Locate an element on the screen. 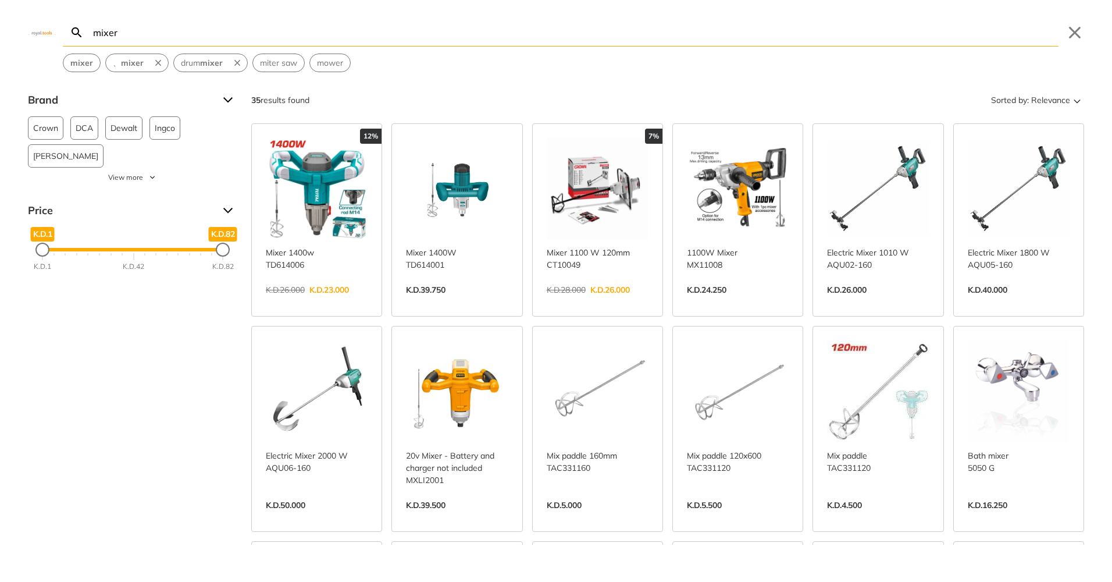 Image resolution: width=1112 pixels, height=582 pixels. div: 7% is located at coordinates (654, 136).